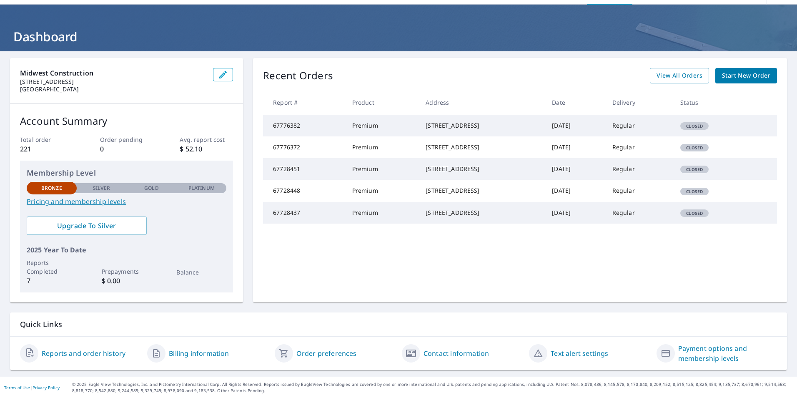  I want to click on td: 67728448, so click(304, 190).